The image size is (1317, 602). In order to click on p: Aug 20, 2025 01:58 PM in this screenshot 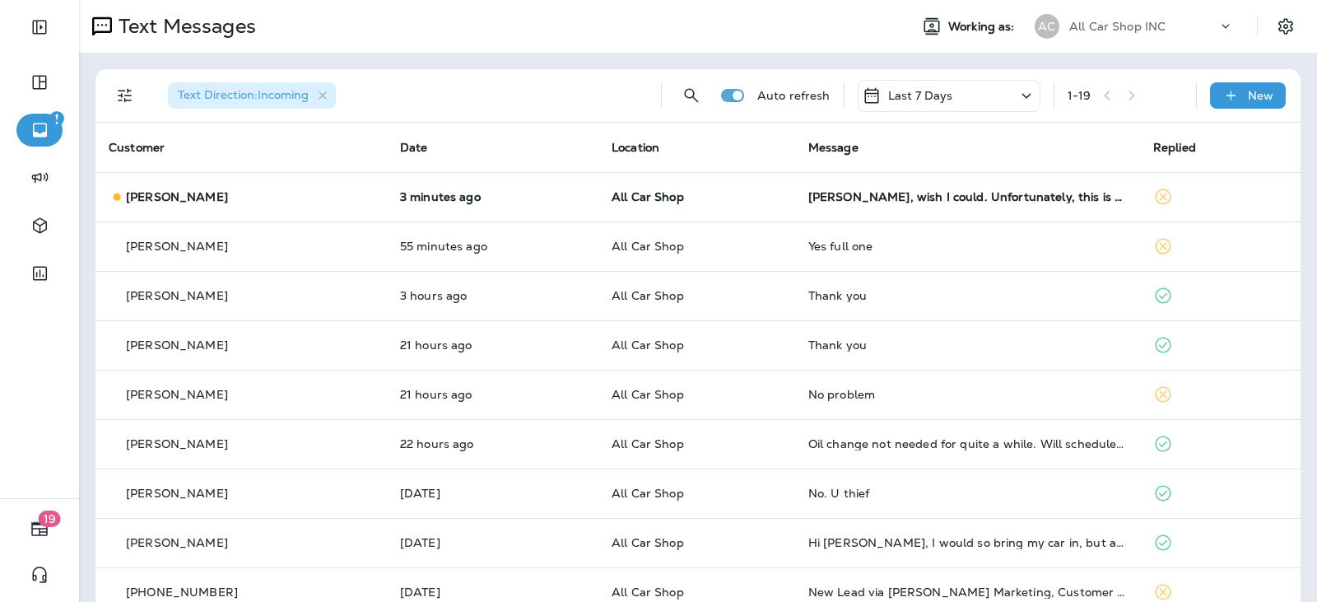, I will do `click(492, 394)`.